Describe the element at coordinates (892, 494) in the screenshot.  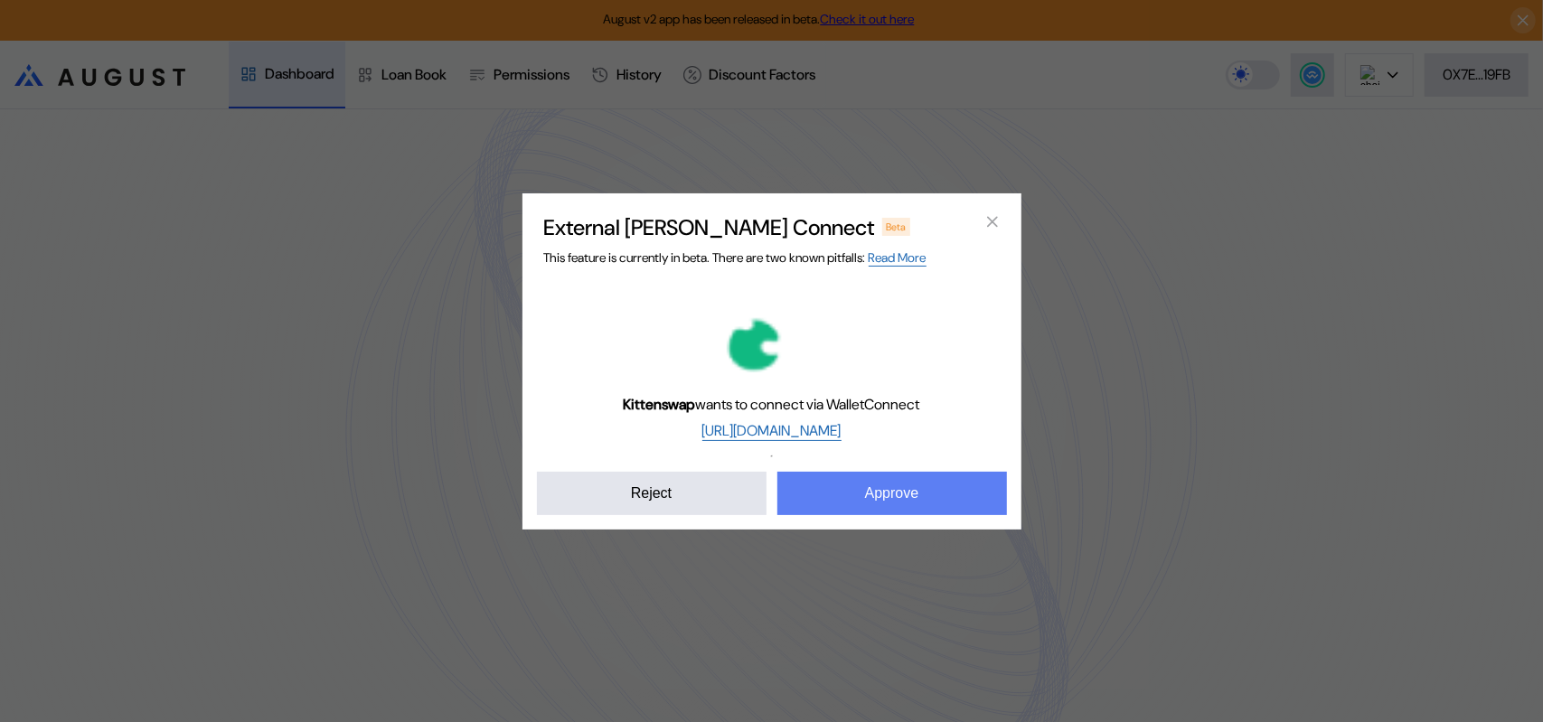
I see `button: Approve` at that location.